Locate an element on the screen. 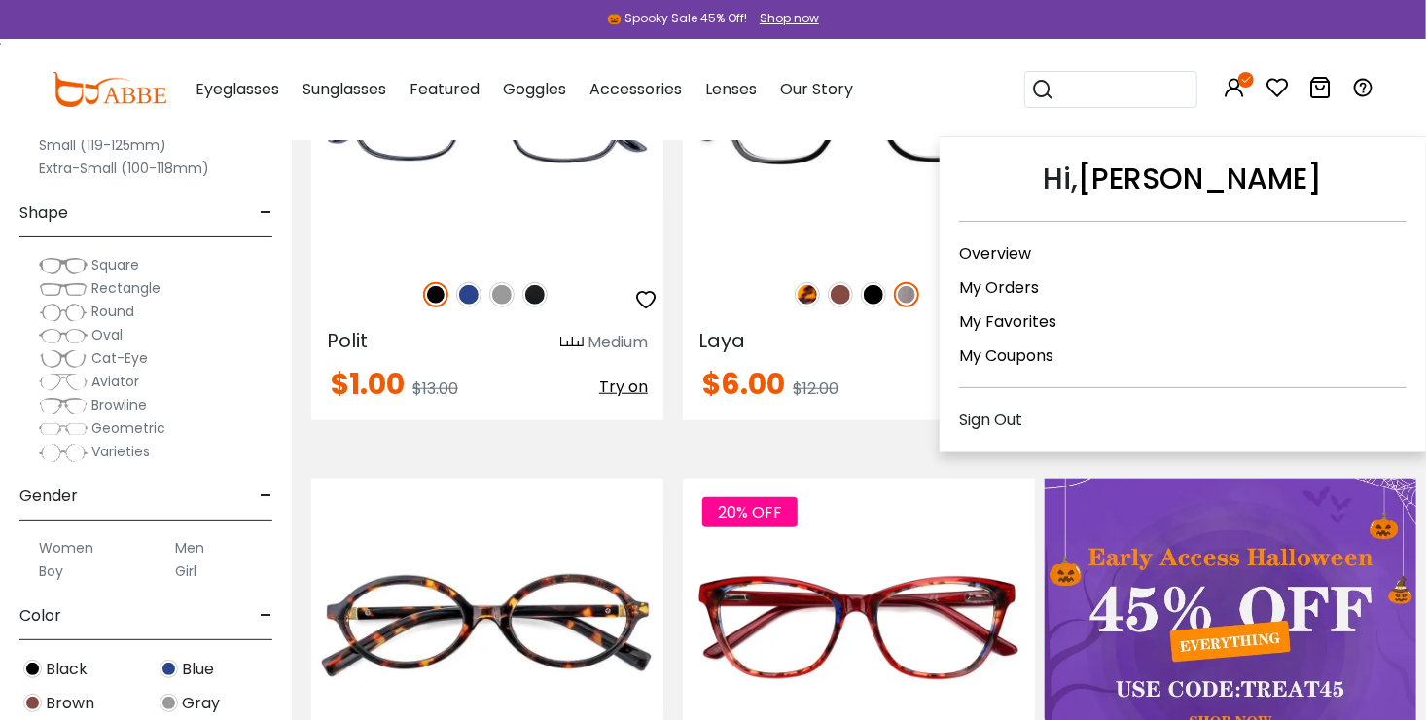 Image resolution: width=1426 pixels, height=720 pixels. a: Shop now is located at coordinates (784, 18).